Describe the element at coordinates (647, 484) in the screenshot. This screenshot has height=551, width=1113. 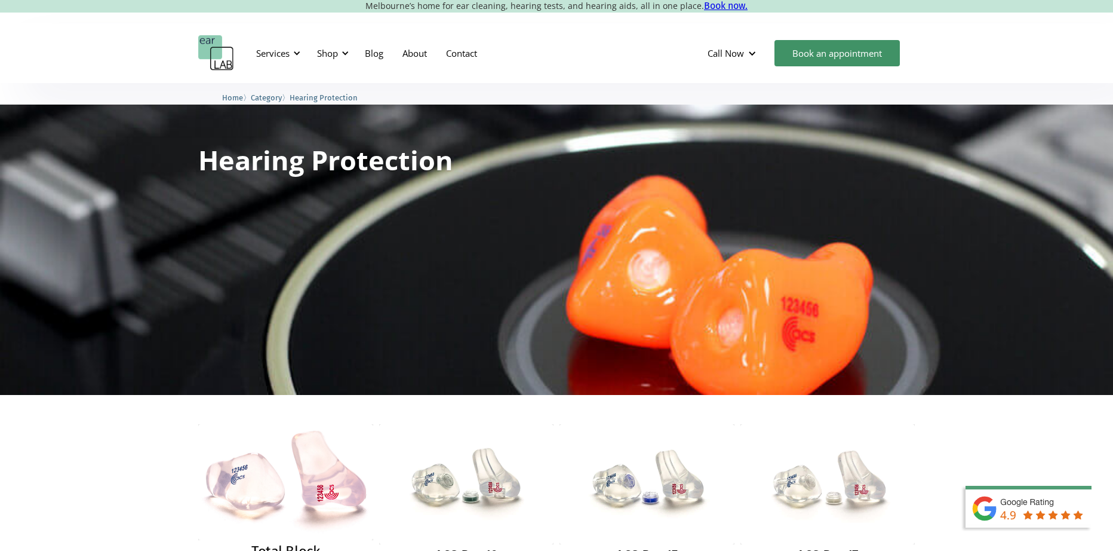
I see `img: ACS Pro 15` at that location.